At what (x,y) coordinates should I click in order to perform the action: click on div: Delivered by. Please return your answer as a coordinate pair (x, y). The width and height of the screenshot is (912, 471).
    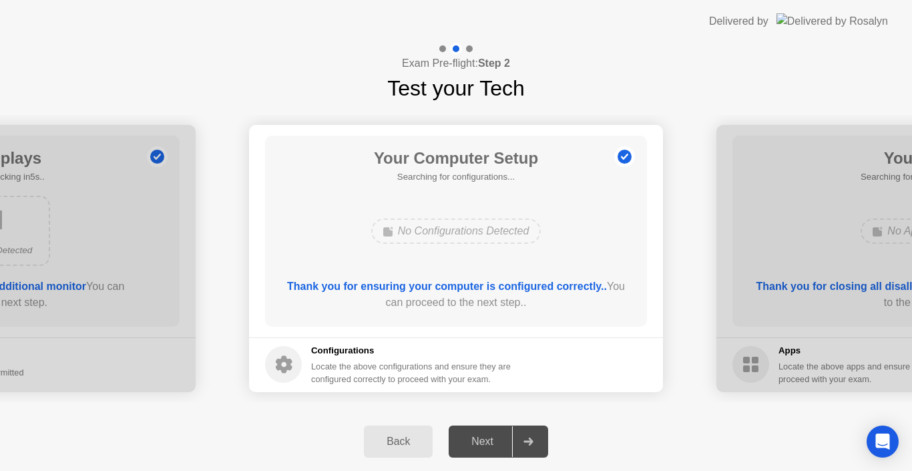
    Looking at the image, I should click on (739, 21).